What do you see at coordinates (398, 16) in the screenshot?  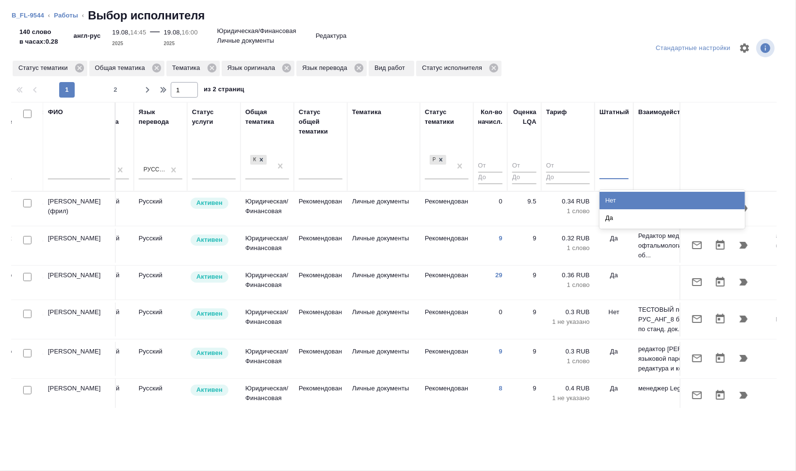 I see `nav: breadcrumb` at bounding box center [398, 16].